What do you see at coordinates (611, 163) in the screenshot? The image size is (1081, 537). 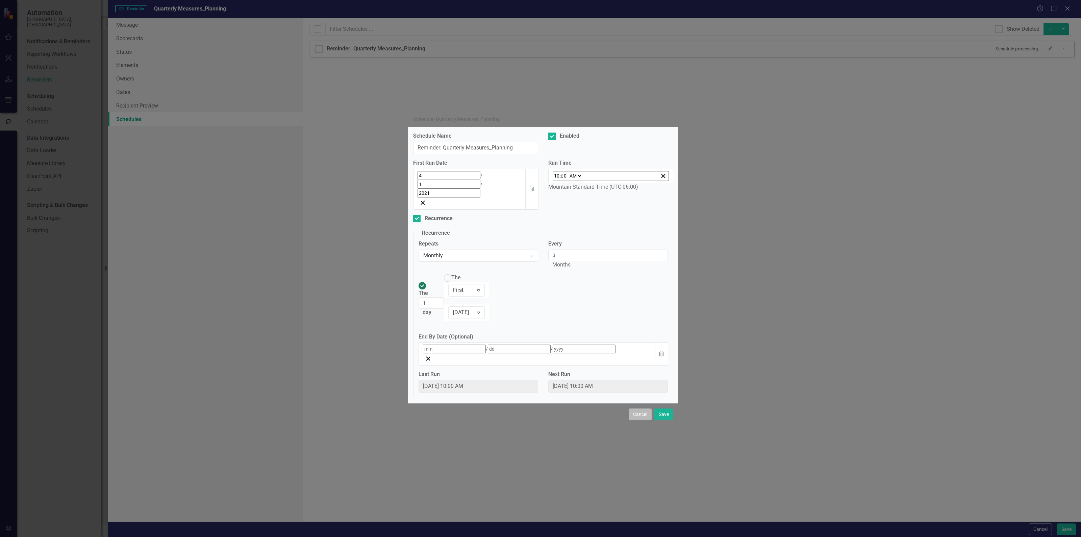 I see `label: Run Time` at bounding box center [611, 163].